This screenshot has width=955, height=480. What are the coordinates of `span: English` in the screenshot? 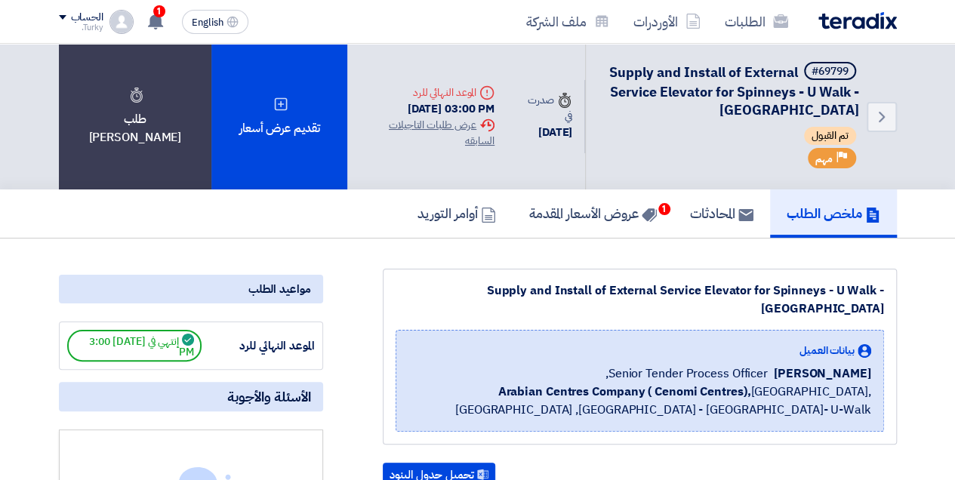 It's located at (208, 23).